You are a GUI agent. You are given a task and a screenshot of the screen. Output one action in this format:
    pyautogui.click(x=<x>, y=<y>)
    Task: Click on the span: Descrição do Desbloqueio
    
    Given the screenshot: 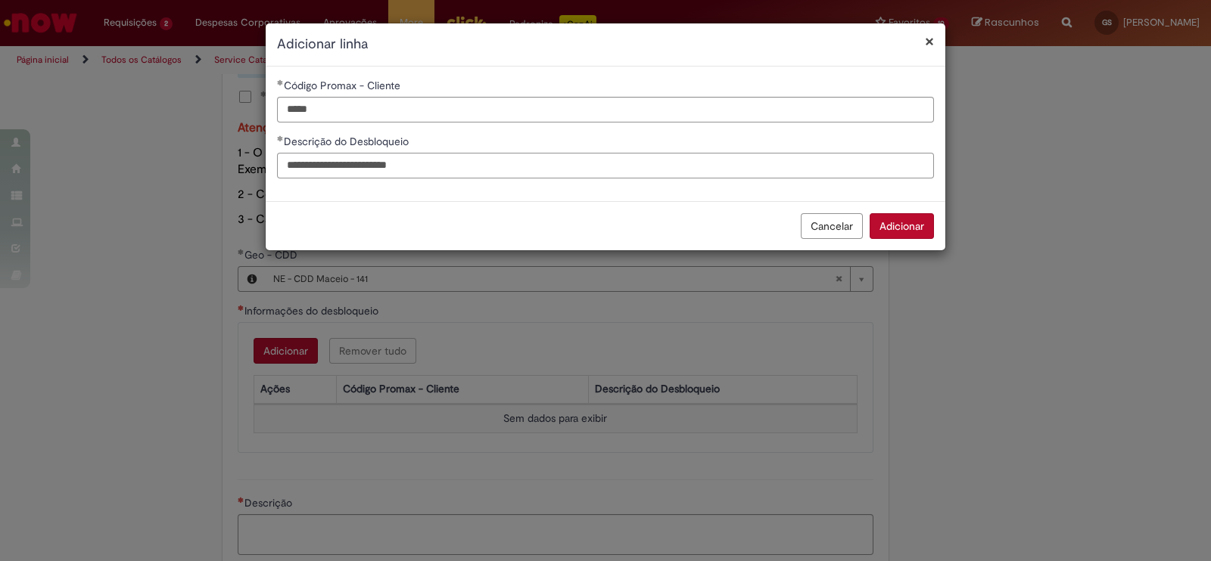 What is the action you would take?
    pyautogui.click(x=347, y=142)
    